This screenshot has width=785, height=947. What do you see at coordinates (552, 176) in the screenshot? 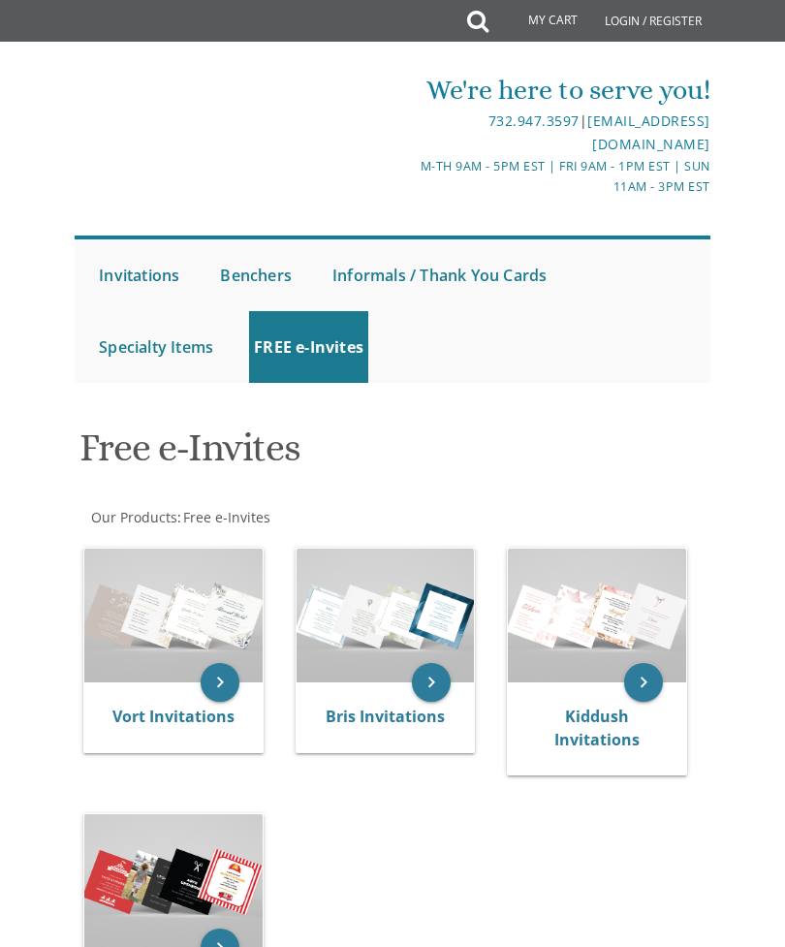
I see `div: M-Th 9am - 5pm EST | Fri 9am - 1pm EST | Sun 11am - 3pm EST` at bounding box center [552, 176].